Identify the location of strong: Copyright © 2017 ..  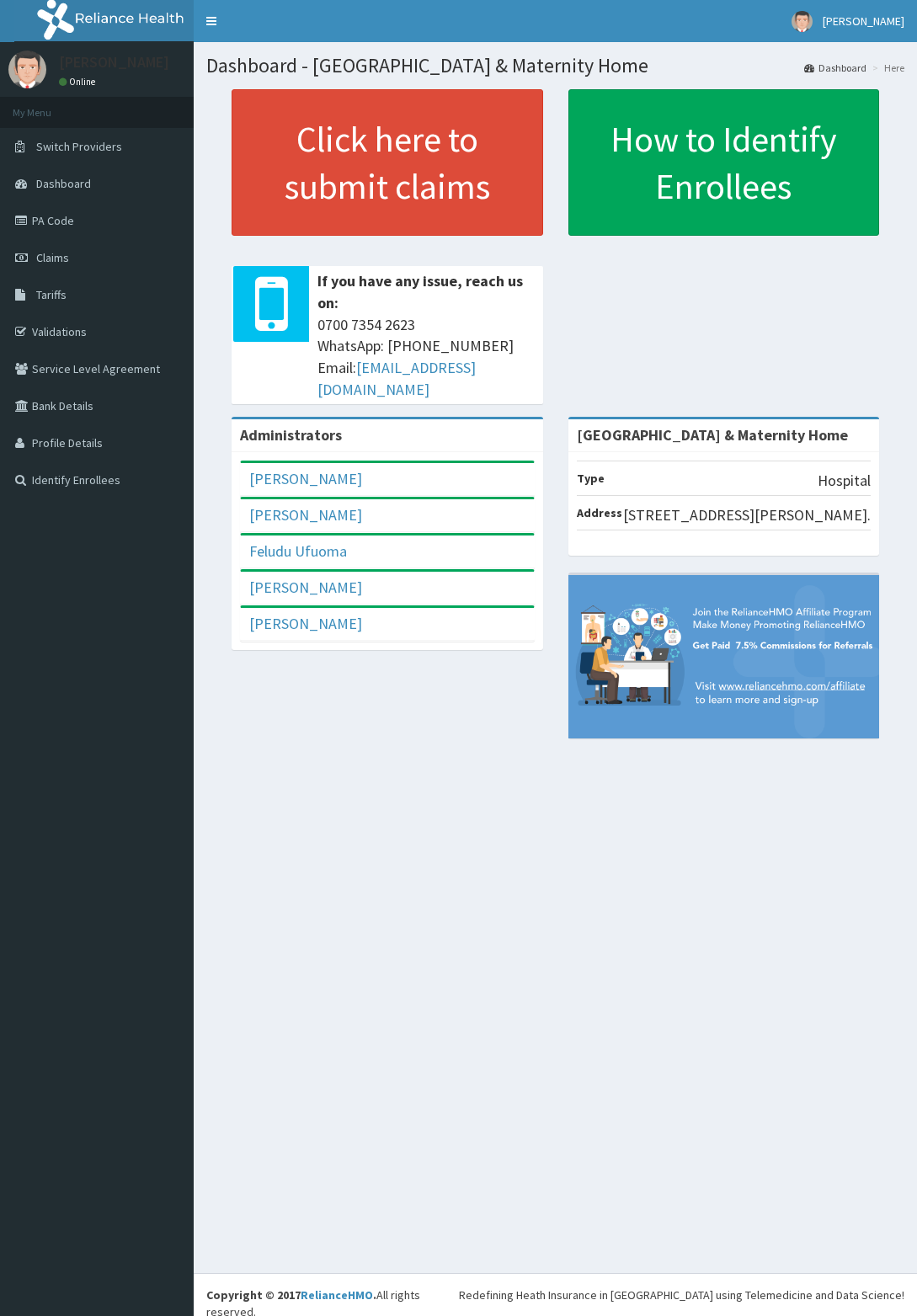
(291, 1295).